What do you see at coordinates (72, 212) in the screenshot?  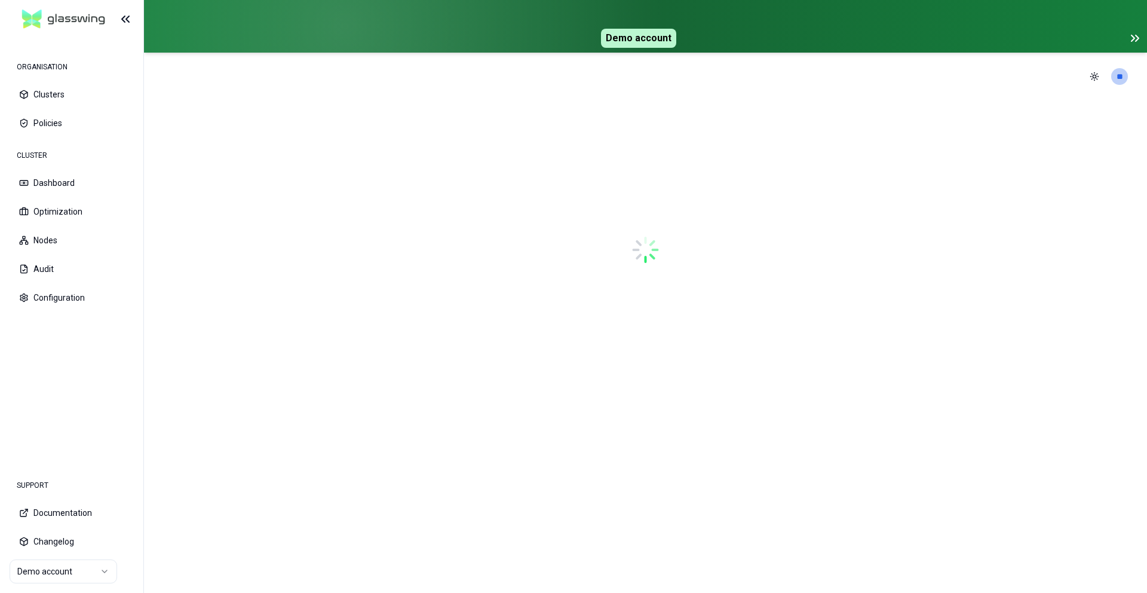 I see `button: Optimization` at bounding box center [72, 212].